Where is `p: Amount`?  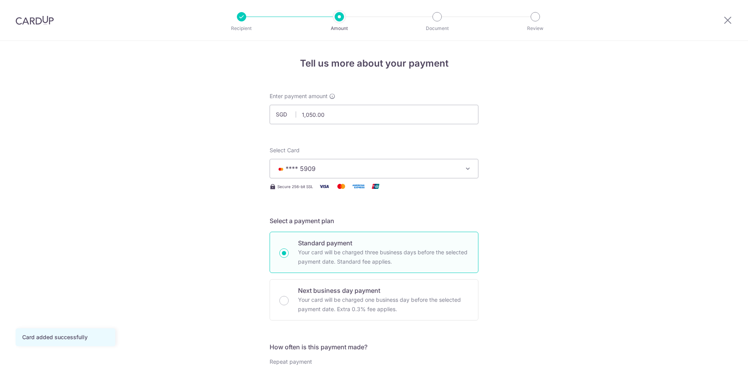
p: Amount is located at coordinates (339, 28).